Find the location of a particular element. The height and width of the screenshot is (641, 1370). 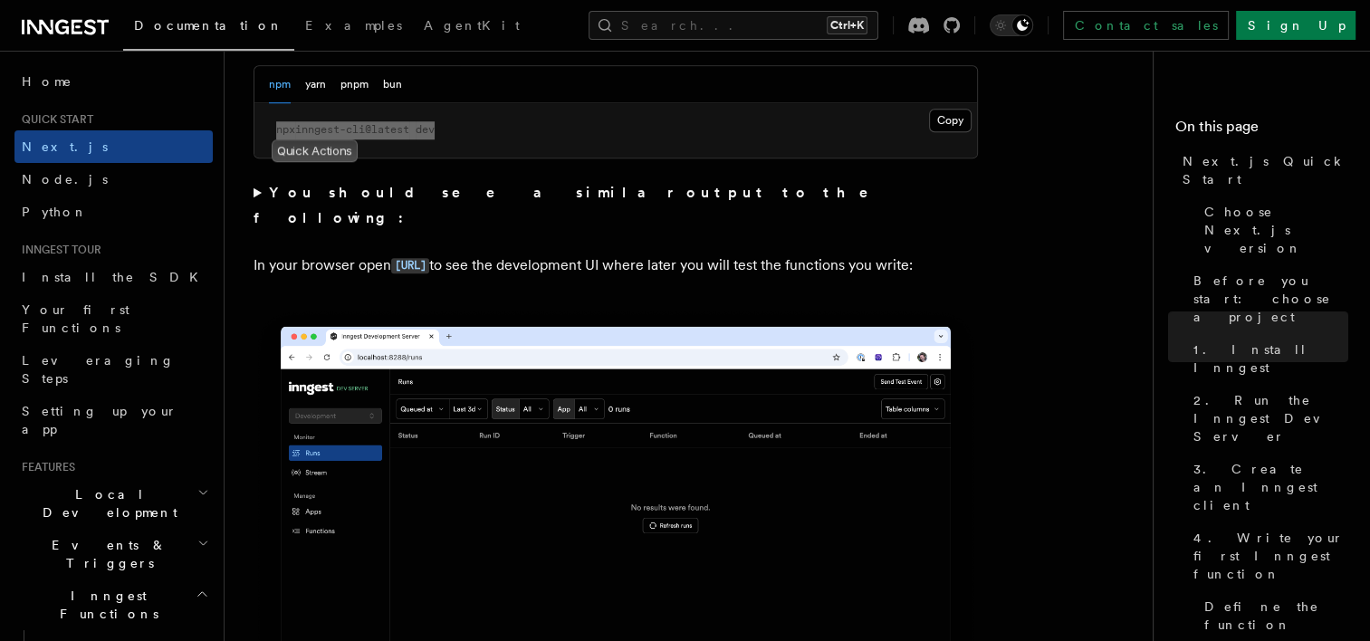

span: Python is located at coordinates (54, 212).